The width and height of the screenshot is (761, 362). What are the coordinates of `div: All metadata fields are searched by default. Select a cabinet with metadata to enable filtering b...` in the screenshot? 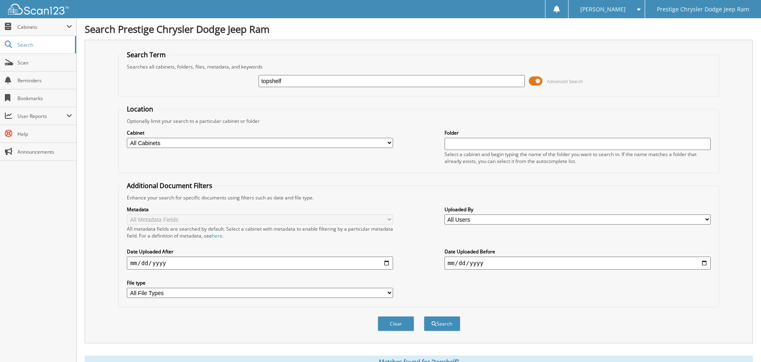 It's located at (260, 232).